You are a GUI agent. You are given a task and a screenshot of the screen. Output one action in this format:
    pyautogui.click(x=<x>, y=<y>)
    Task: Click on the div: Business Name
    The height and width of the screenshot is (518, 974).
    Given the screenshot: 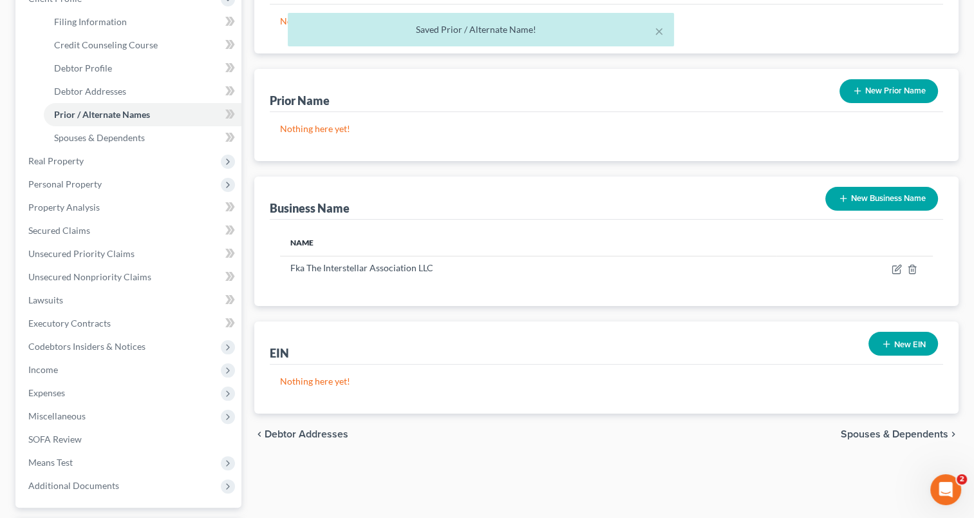 What is the action you would take?
    pyautogui.click(x=310, y=208)
    